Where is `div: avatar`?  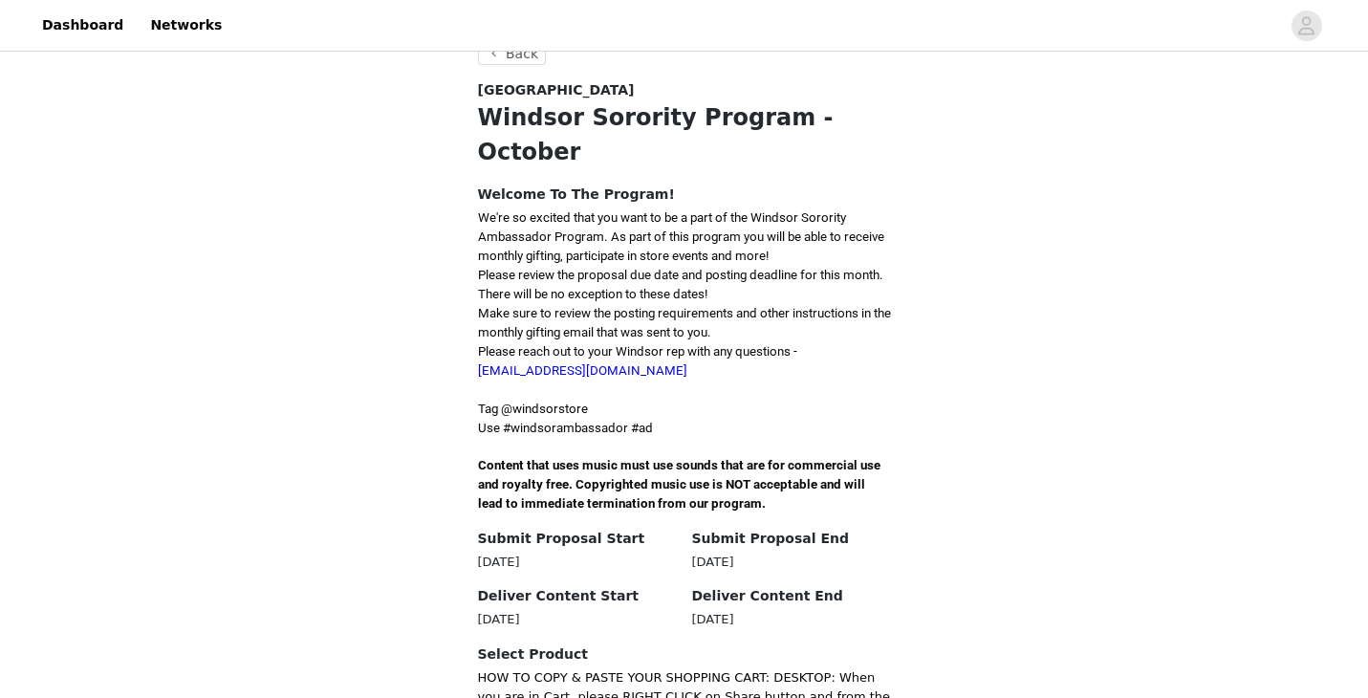 div: avatar is located at coordinates (1305, 26).